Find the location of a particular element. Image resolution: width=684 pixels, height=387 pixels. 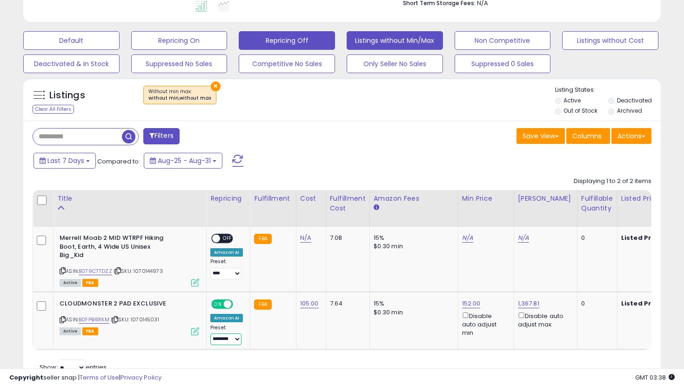

span: Aug-25 - Aug-31 is located at coordinates (184, 161).